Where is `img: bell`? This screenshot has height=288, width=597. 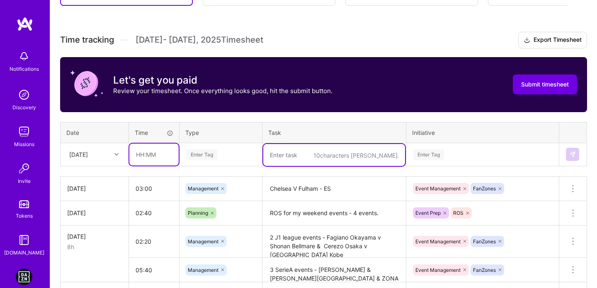 img: bell is located at coordinates (24, 56).